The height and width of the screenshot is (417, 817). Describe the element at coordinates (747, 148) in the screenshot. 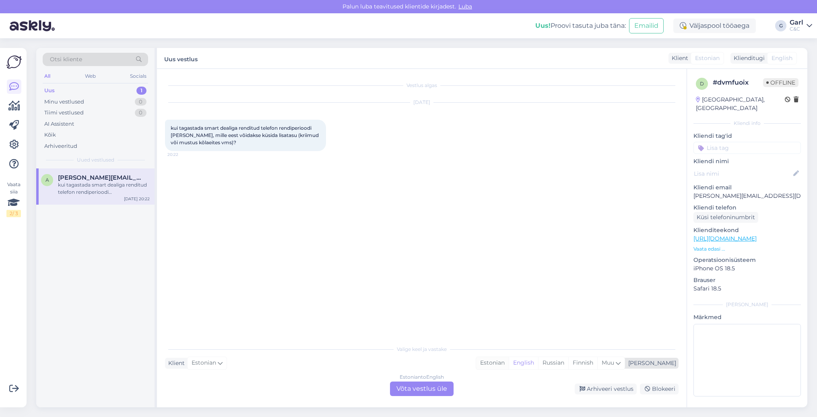

I see `input: Lisa tag` at that location.